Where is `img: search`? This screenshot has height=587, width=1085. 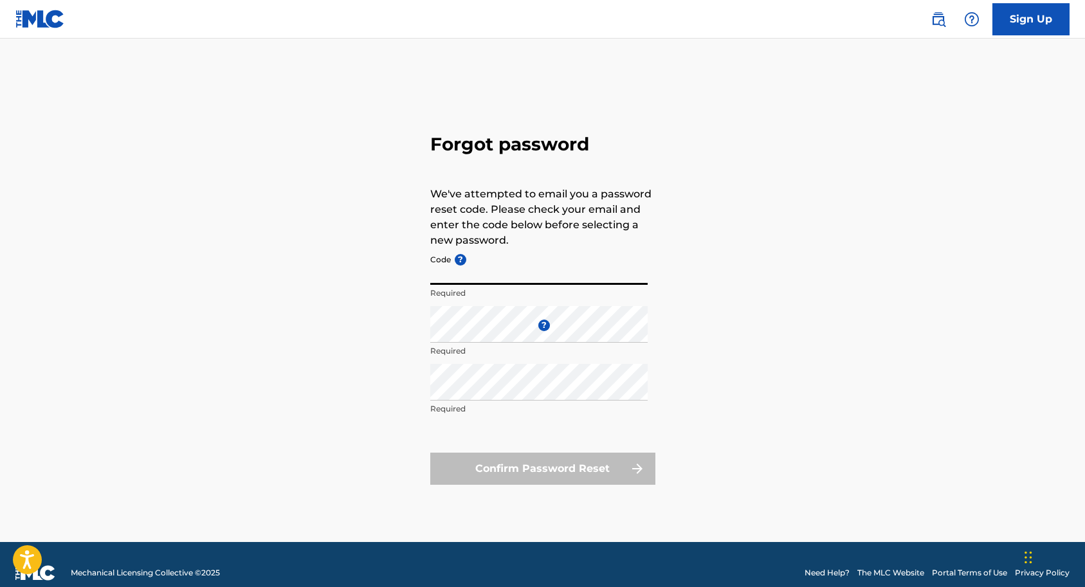 img: search is located at coordinates (939, 19).